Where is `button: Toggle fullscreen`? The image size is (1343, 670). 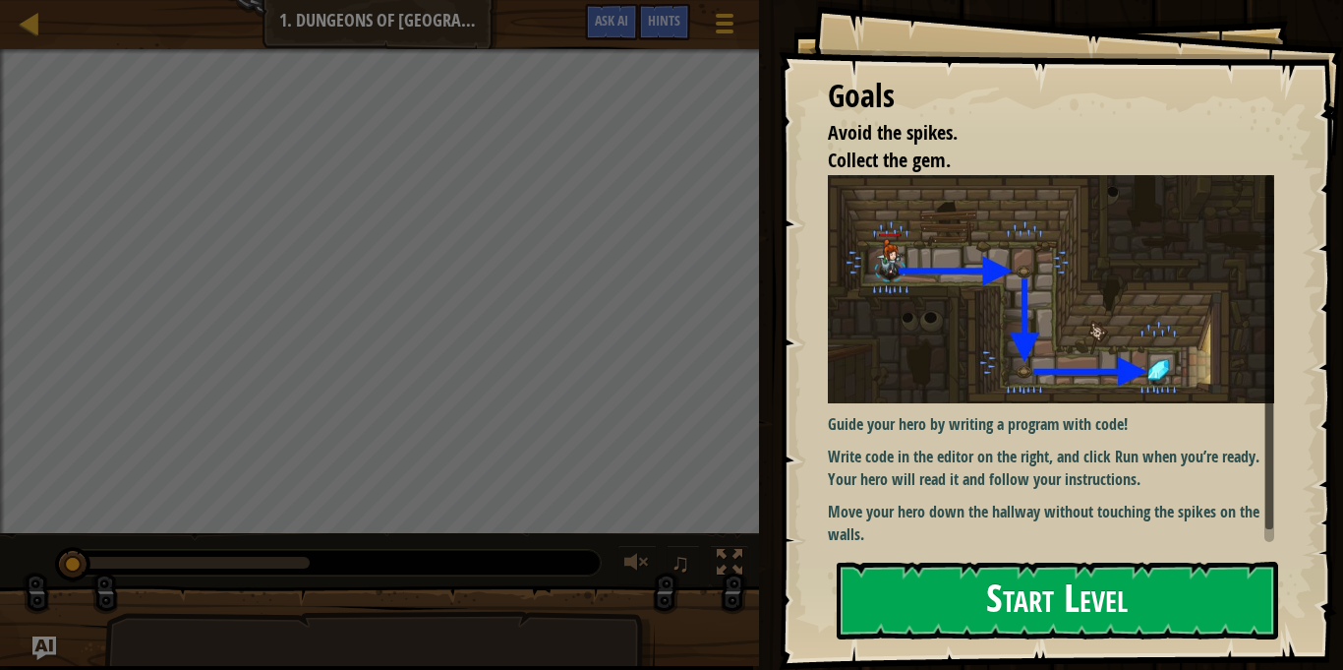
button: Toggle fullscreen is located at coordinates (730, 564).